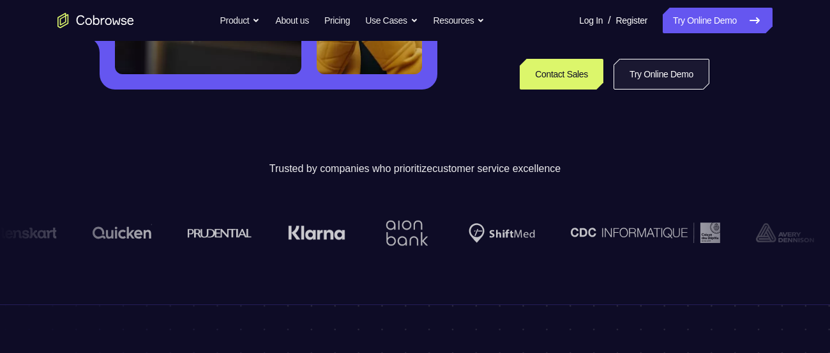 The height and width of the screenshot is (353, 830). Describe the element at coordinates (632, 20) in the screenshot. I see `a: Register` at that location.